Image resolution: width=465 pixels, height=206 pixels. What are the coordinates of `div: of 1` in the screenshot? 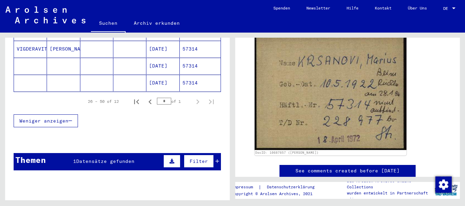 It's located at (174, 101).